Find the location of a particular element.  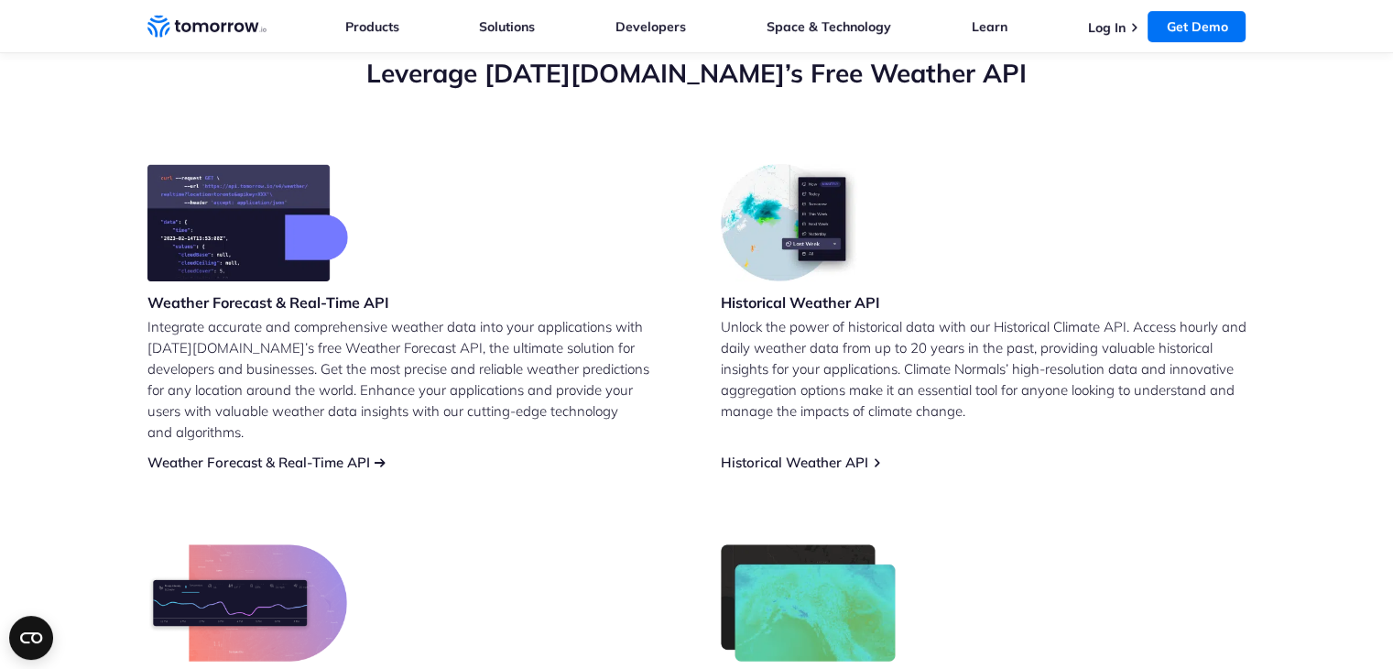

a: Learn is located at coordinates (989, 27).